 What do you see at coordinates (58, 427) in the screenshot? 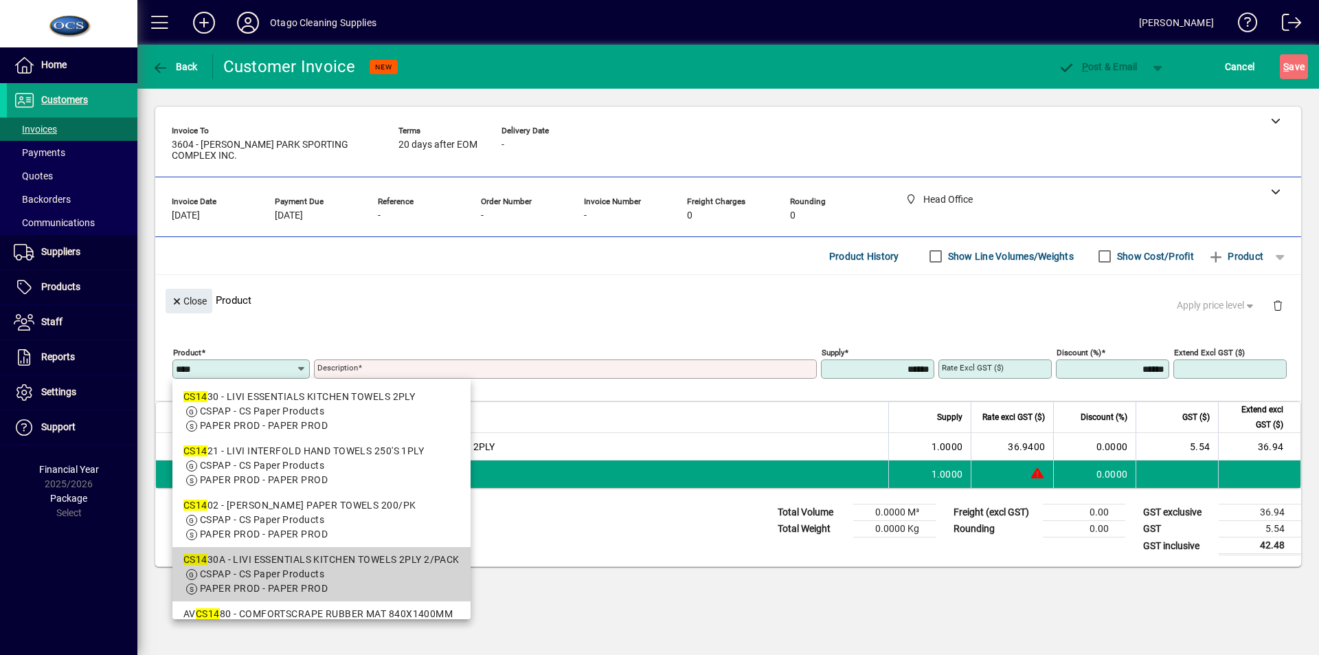
I see `span: Support` at bounding box center [58, 427].